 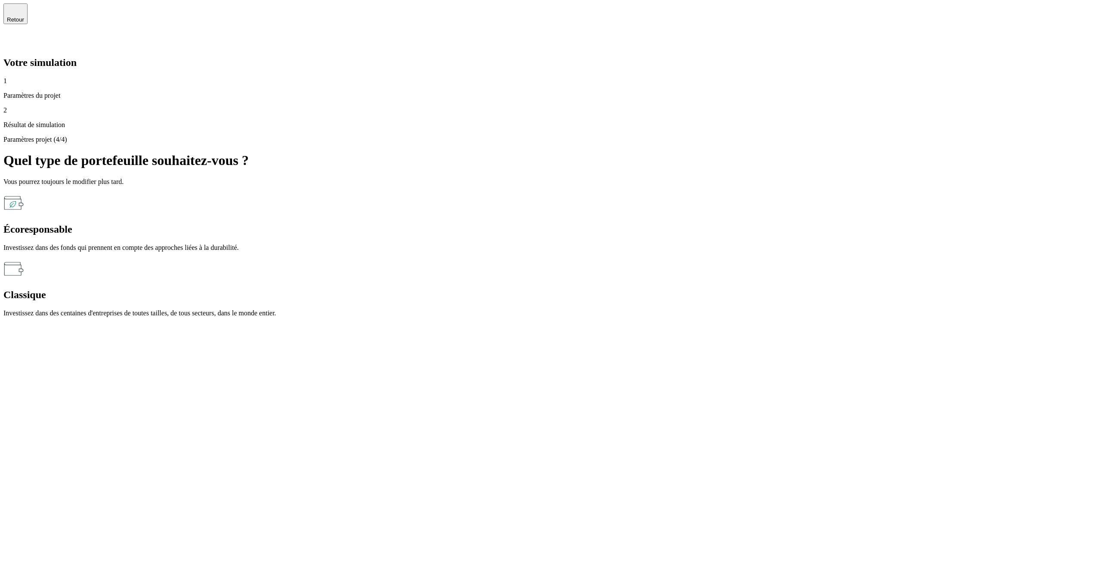 I want to click on p: Paramètres projet (4/4), so click(x=551, y=140).